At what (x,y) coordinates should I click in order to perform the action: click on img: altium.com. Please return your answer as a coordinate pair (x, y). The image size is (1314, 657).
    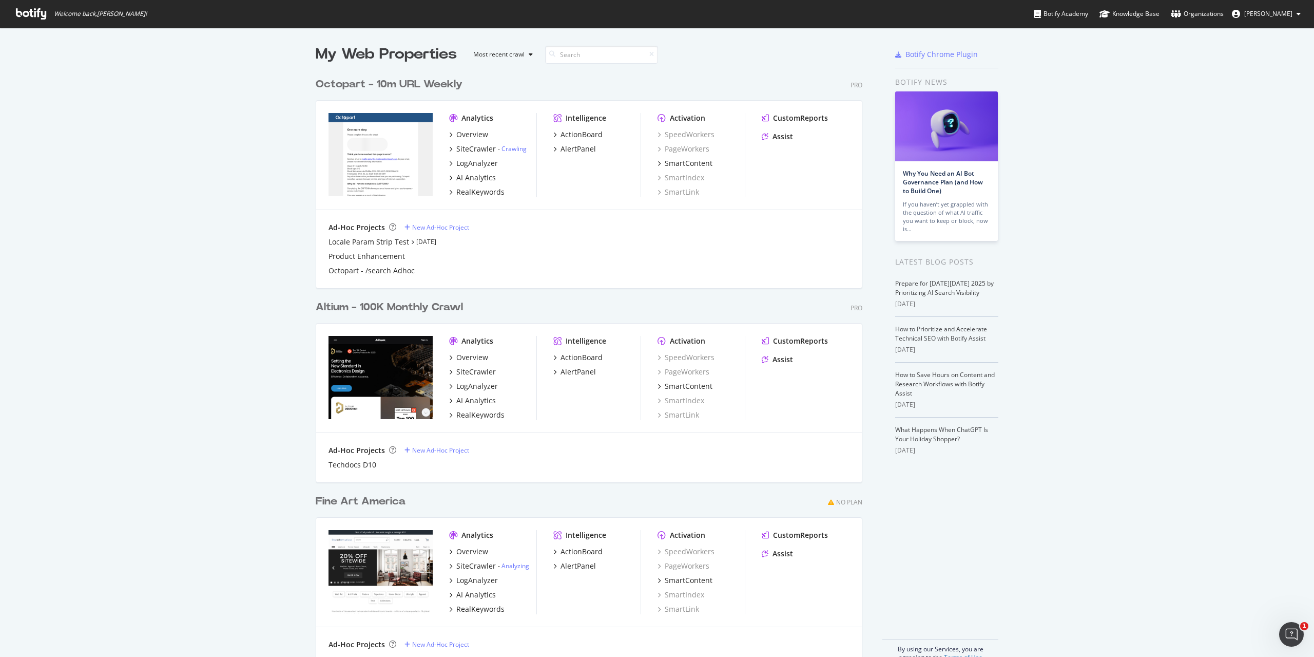
    Looking at the image, I should click on (380, 377).